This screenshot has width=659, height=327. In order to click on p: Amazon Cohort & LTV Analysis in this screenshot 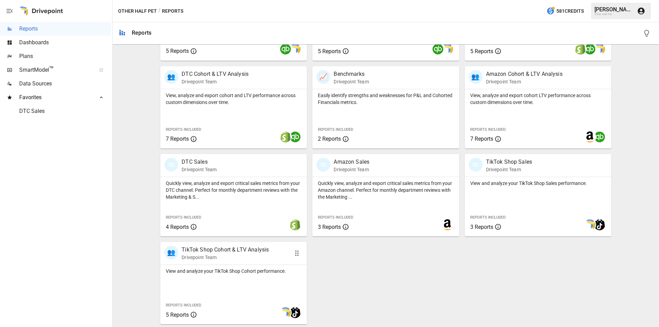, I will do `click(524, 74)`.